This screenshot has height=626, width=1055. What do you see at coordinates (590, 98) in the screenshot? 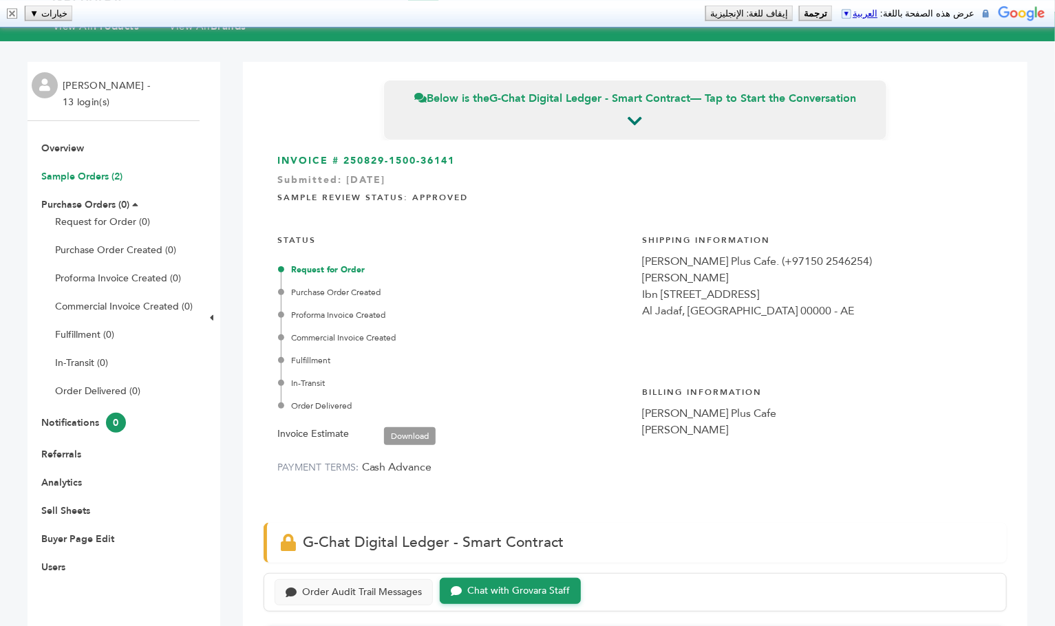
I see `strong: G-Chat Digital Ledger - Smart Contract` at bounding box center [590, 98].